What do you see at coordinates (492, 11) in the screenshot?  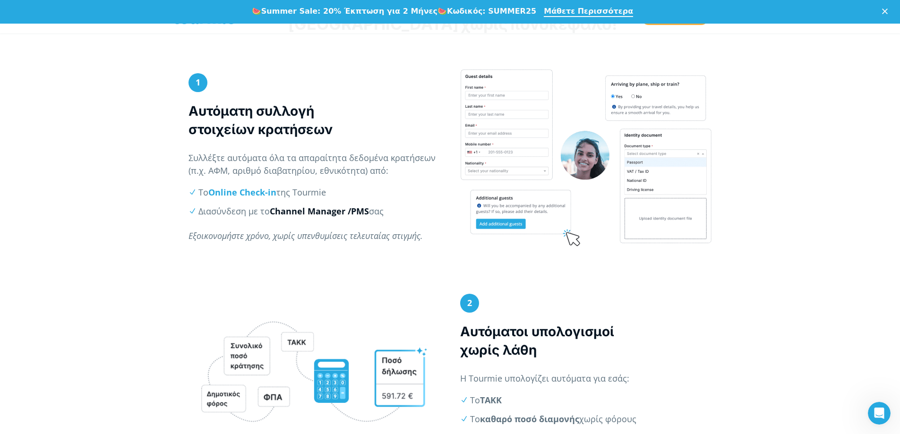 I see `b: Κωδικός: SUMMER25` at bounding box center [492, 11].